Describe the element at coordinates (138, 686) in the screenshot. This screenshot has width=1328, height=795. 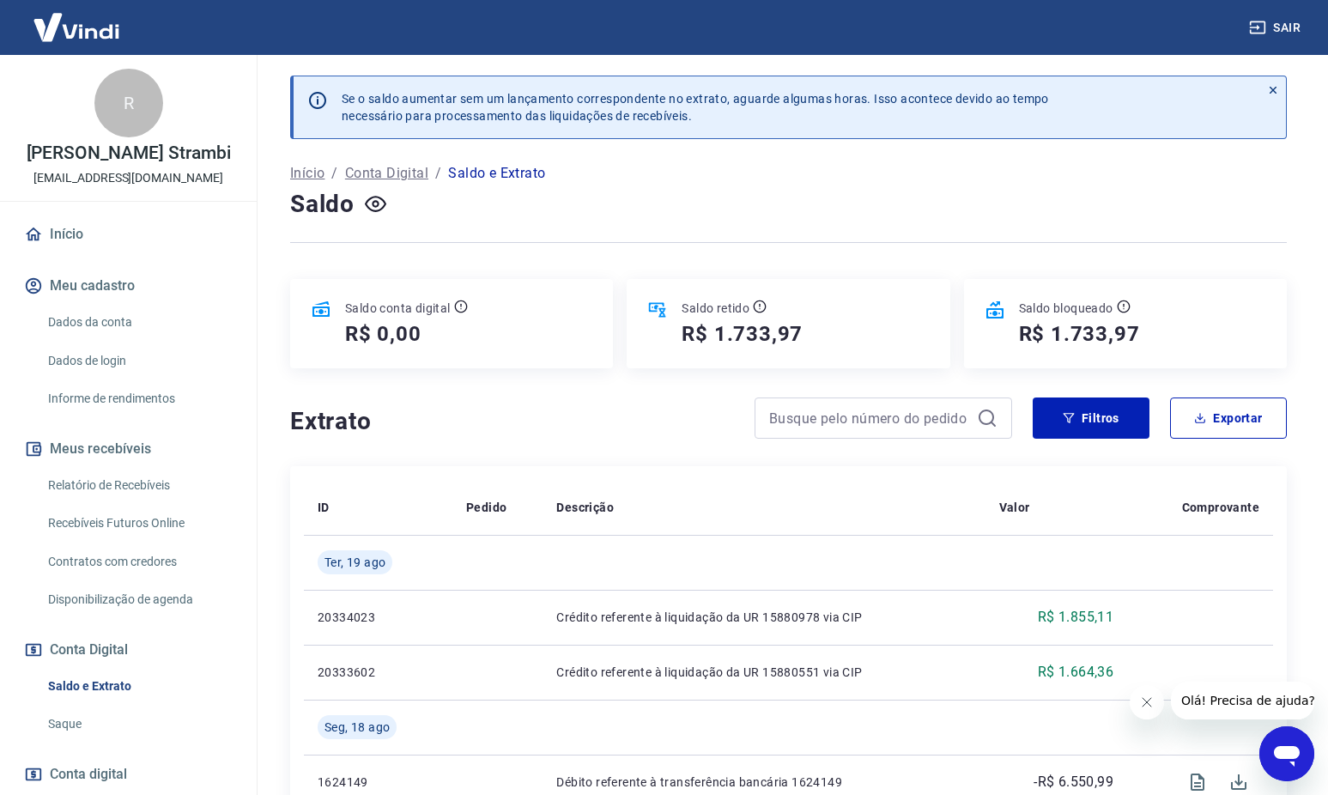
I see `a: Saldo e Extrato` at that location.